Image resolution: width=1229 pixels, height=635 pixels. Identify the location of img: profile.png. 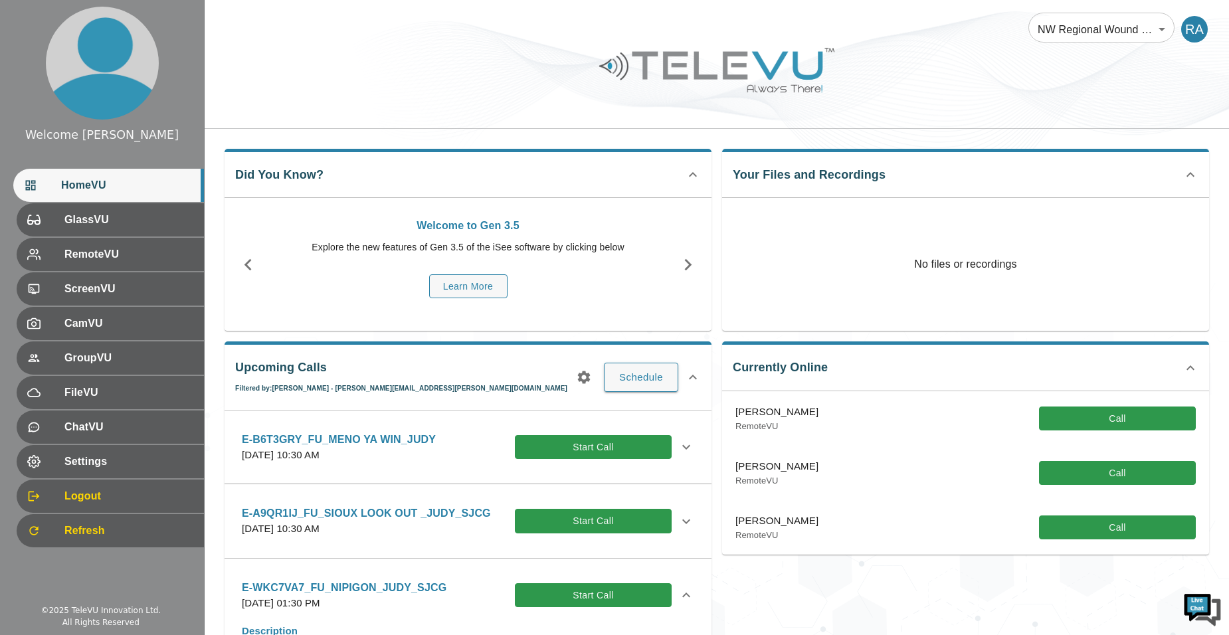
(102, 63).